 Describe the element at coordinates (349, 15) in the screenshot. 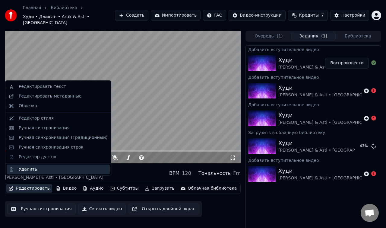

I see `button: Настройки` at that location.